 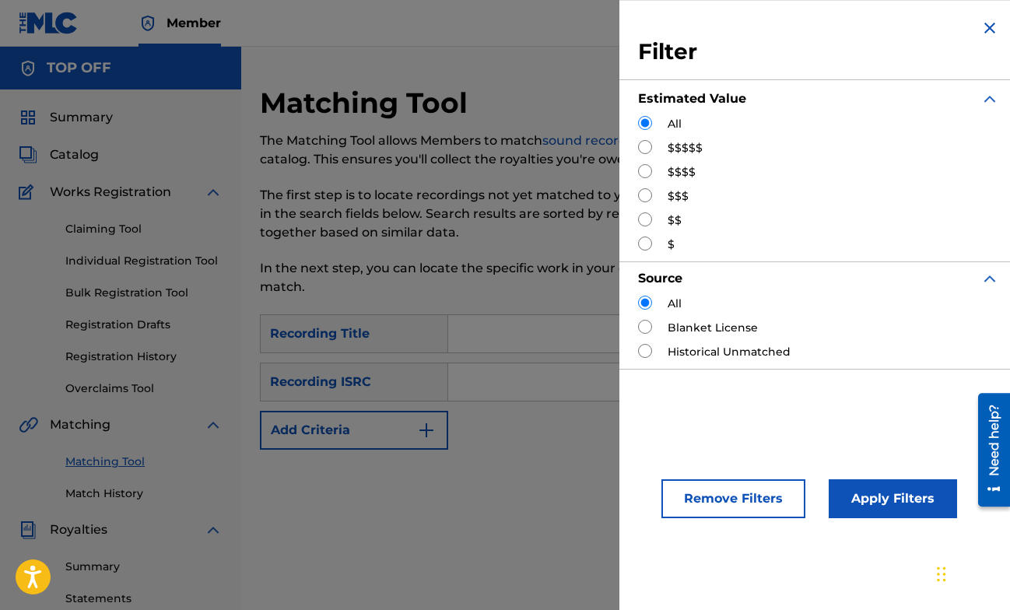 What do you see at coordinates (79, 68) in the screenshot?
I see `h5: TOP OFF` at bounding box center [79, 68].